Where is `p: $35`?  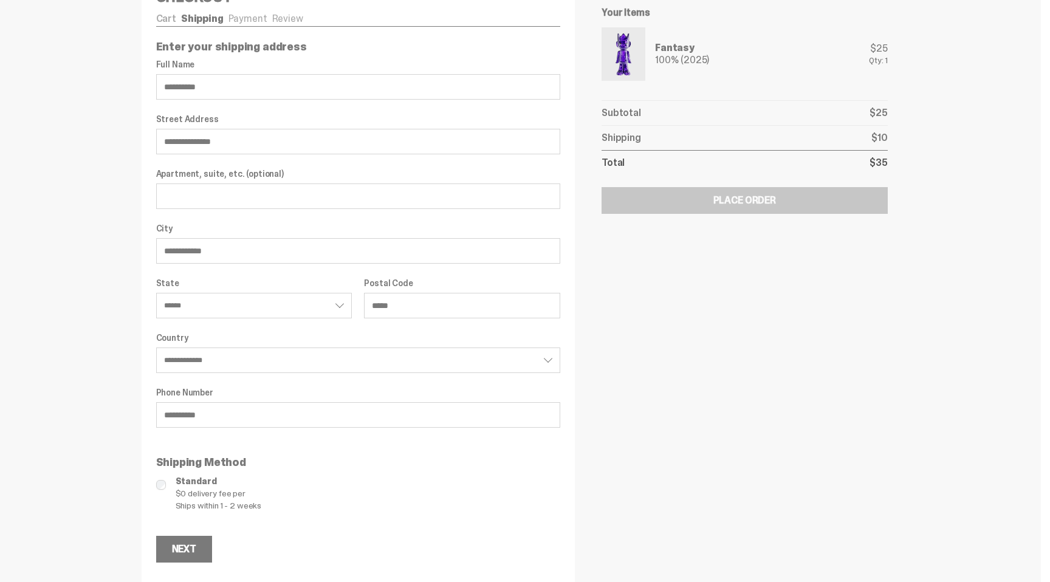
p: $35 is located at coordinates (879, 163).